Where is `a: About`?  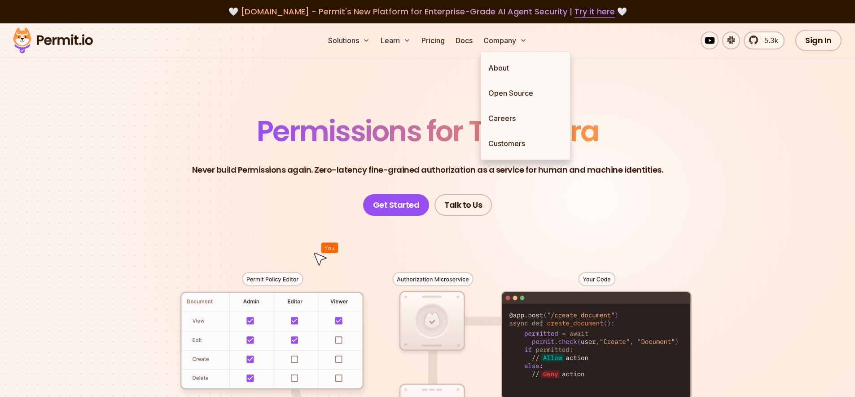 a: About is located at coordinates (526, 68).